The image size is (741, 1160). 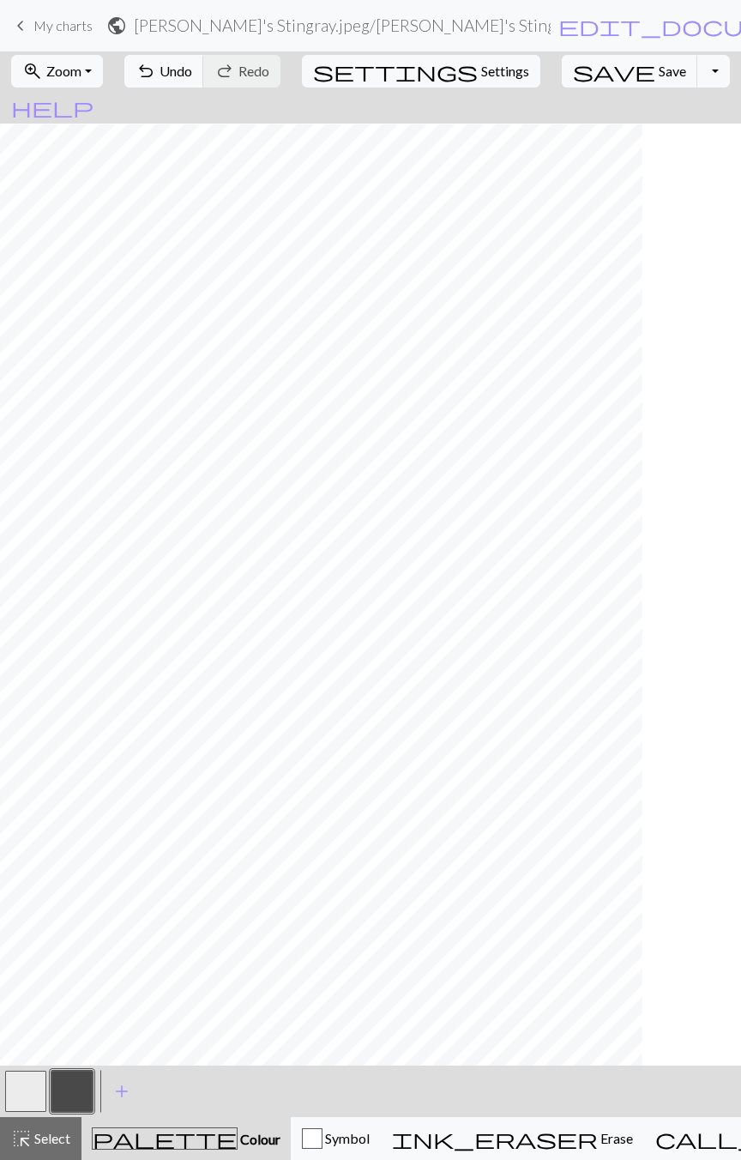 What do you see at coordinates (186, 1138) in the screenshot?
I see `button: Colour` at bounding box center [186, 1138].